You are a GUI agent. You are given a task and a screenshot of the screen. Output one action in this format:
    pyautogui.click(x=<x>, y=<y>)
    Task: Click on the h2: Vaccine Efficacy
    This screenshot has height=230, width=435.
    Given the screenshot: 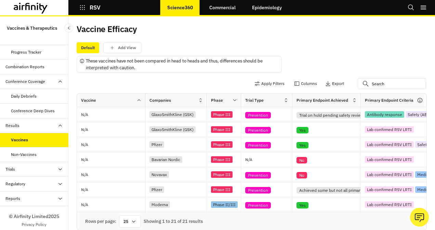 What is the action you would take?
    pyautogui.click(x=107, y=29)
    